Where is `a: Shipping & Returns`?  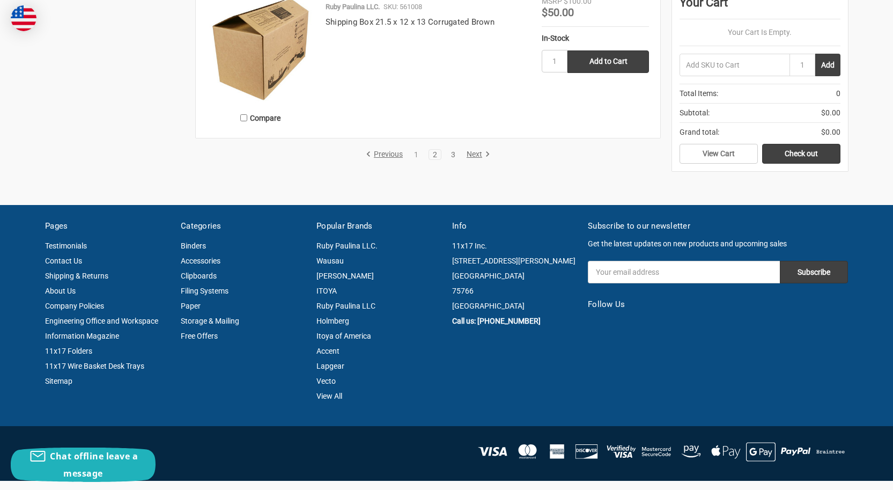 a: Shipping & Returns is located at coordinates (77, 276).